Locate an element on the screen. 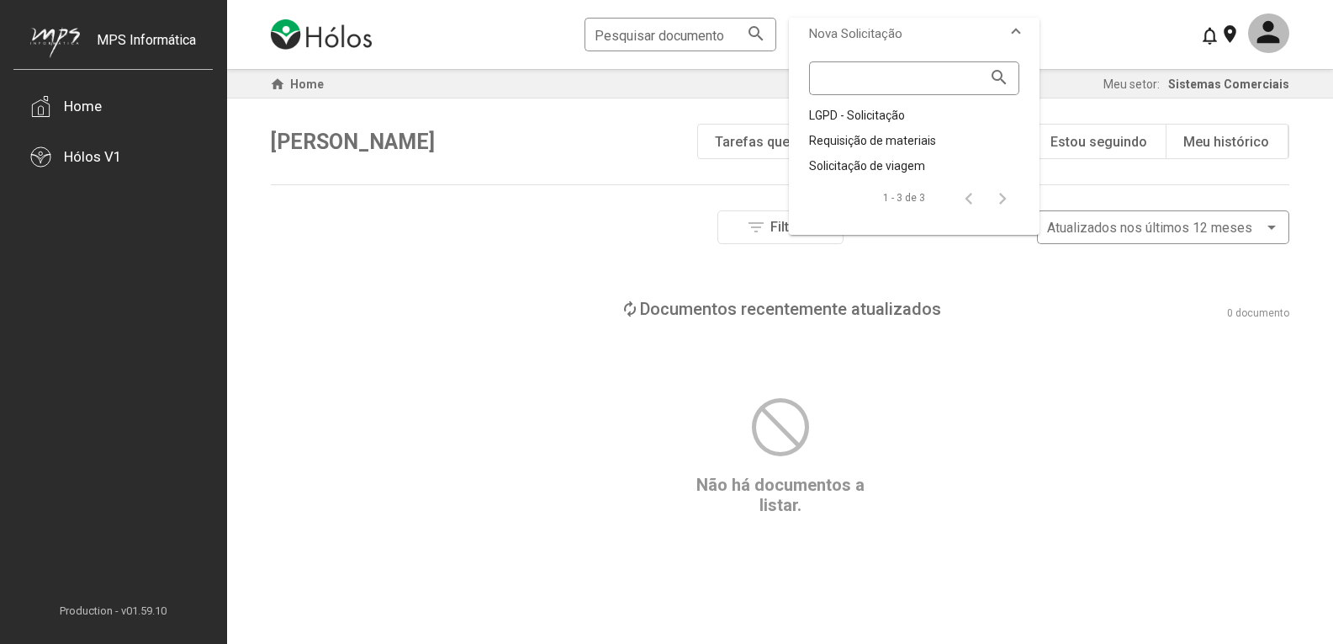 This screenshot has height=644, width=1333. mat-expansion-panel-header: Nova Solicitação is located at coordinates (914, 34).